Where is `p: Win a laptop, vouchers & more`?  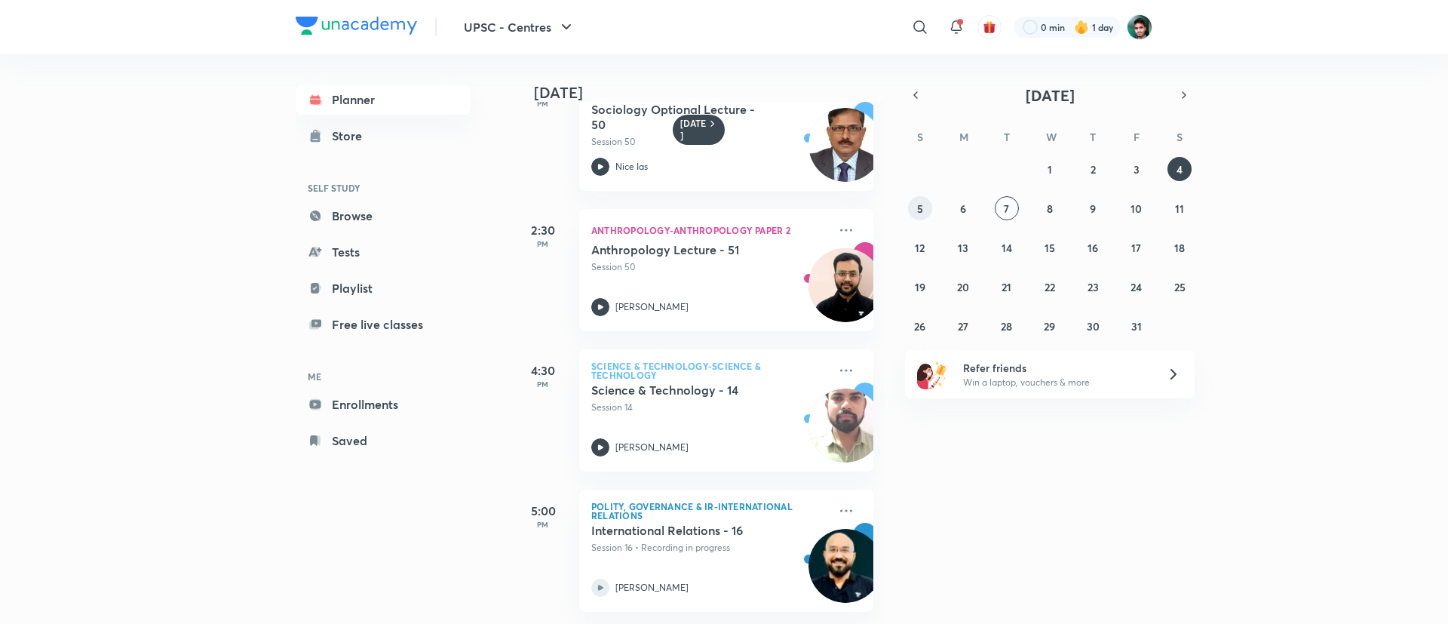
p: Win a laptop, vouchers & more is located at coordinates (1056, 382).